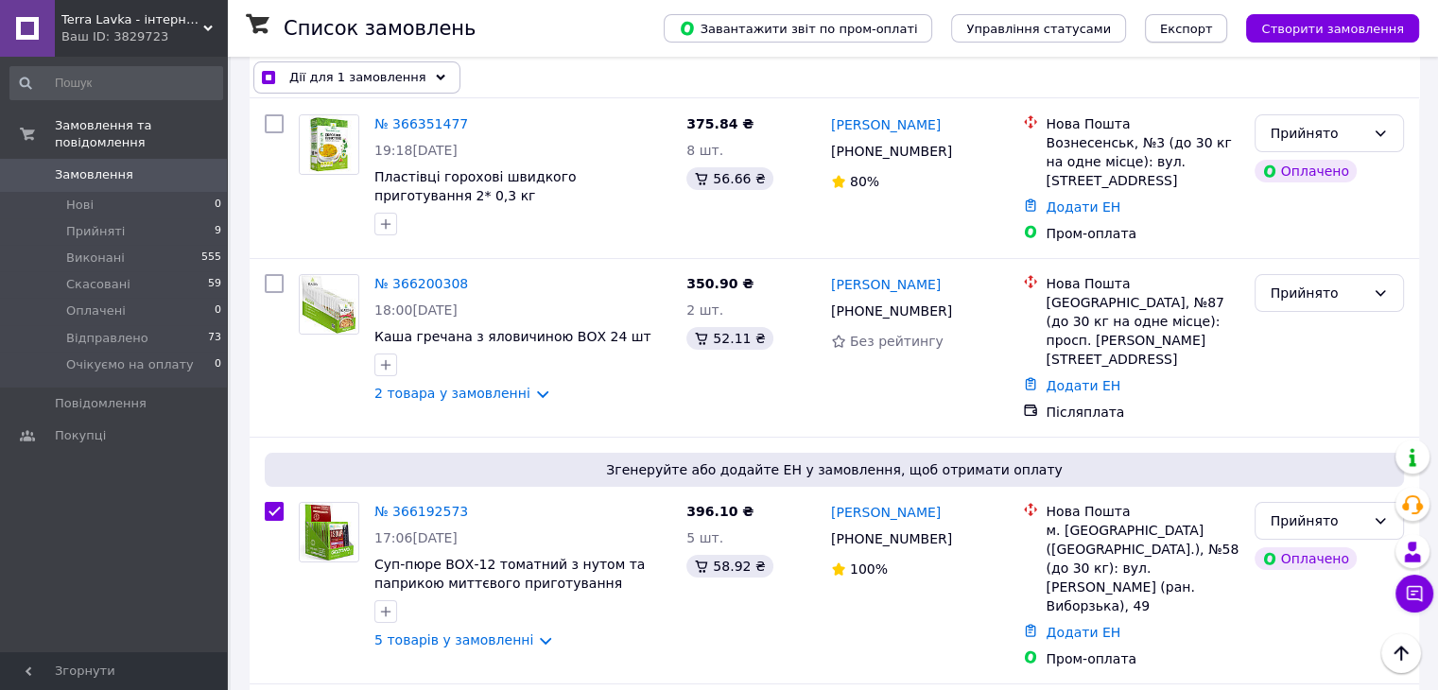 The width and height of the screenshot is (1438, 690). I want to click on span: Оплачені, so click(95, 311).